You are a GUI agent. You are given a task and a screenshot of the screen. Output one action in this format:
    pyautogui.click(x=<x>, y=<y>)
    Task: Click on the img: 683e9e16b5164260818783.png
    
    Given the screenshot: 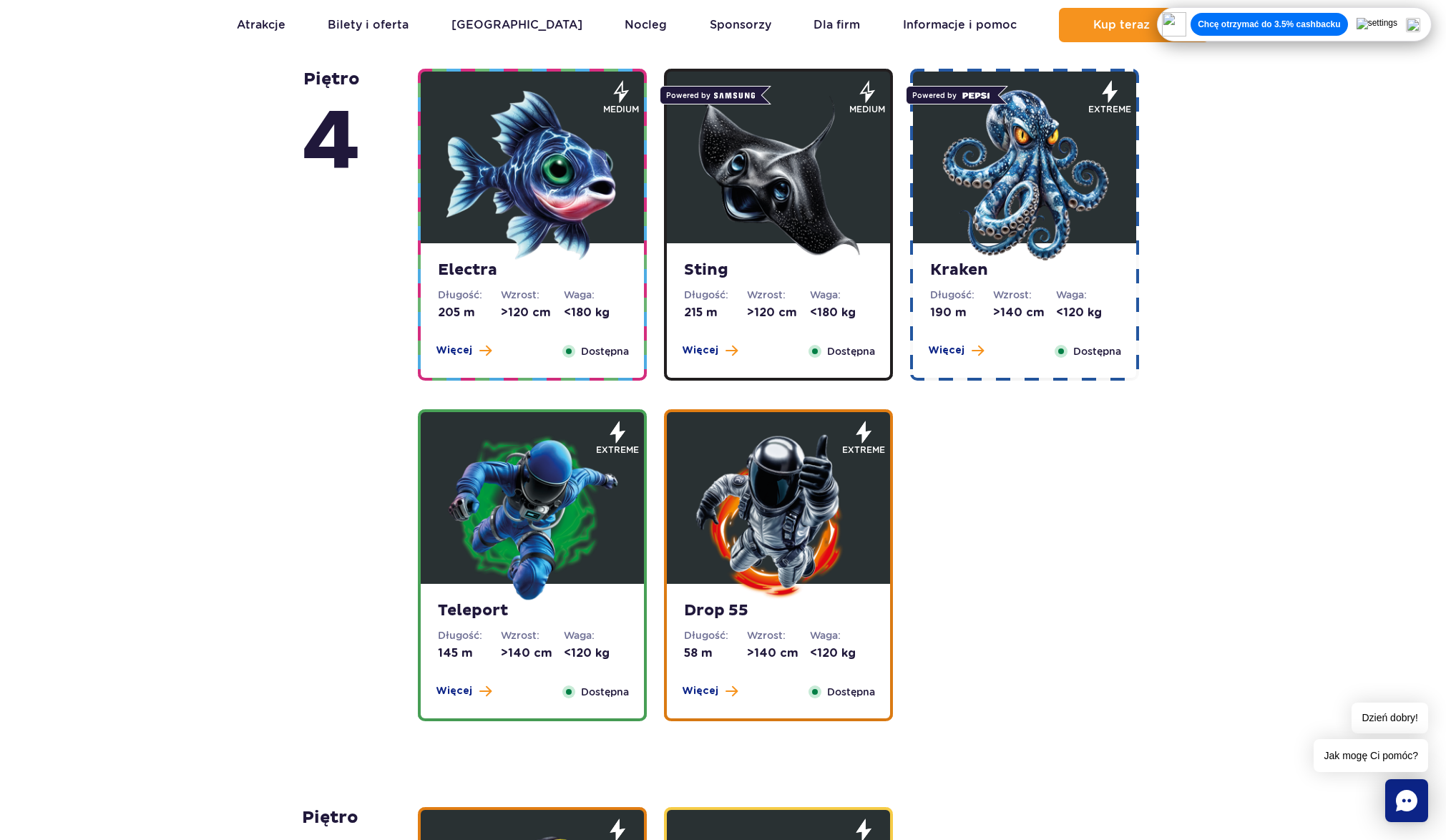 What is the action you would take?
    pyautogui.click(x=533, y=516)
    